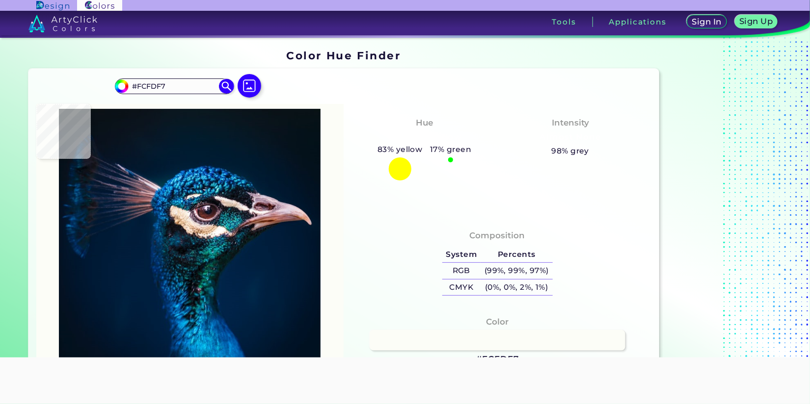 This screenshot has width=810, height=404. I want to click on h5: 98% grey, so click(570, 151).